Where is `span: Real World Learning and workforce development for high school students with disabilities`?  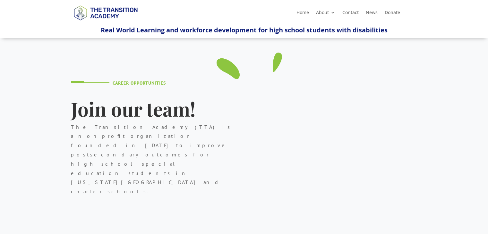 span: Real World Learning and workforce development for high school students with disabilities is located at coordinates (244, 30).